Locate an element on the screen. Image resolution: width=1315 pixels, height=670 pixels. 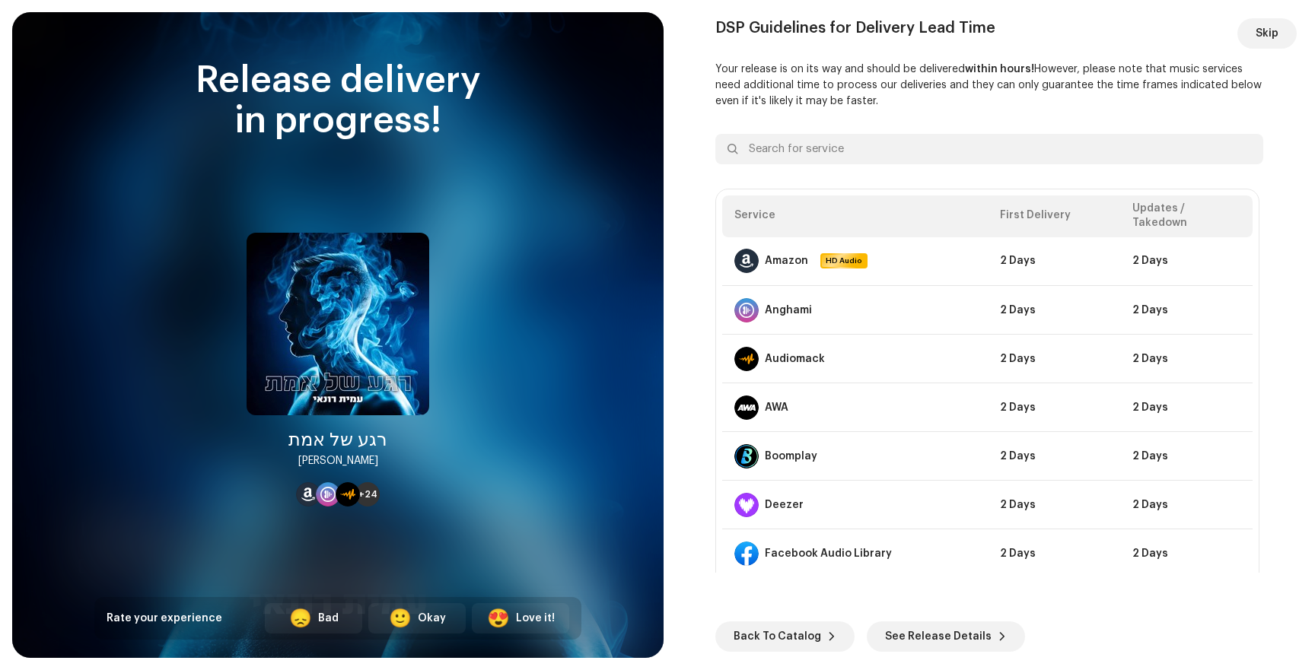
div: Deezer is located at coordinates (784, 505).